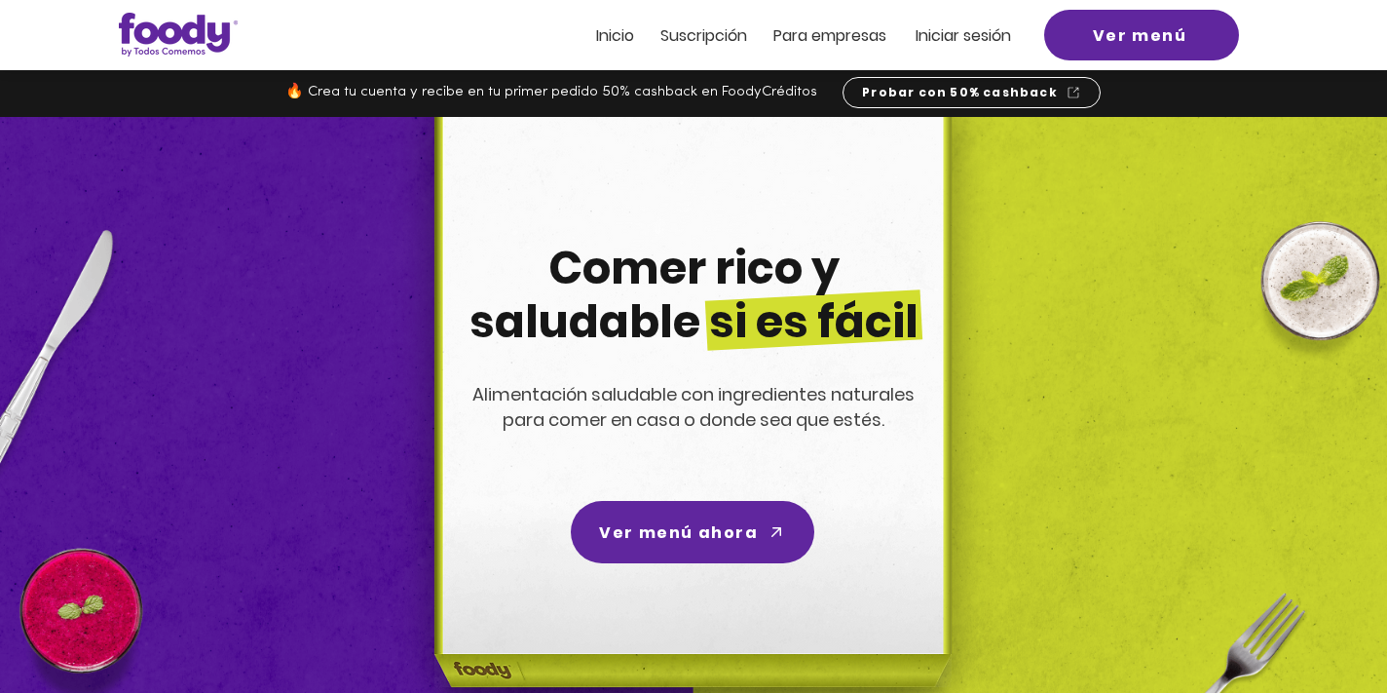  Describe the element at coordinates (703, 35) in the screenshot. I see `a: Suscripción` at that location.